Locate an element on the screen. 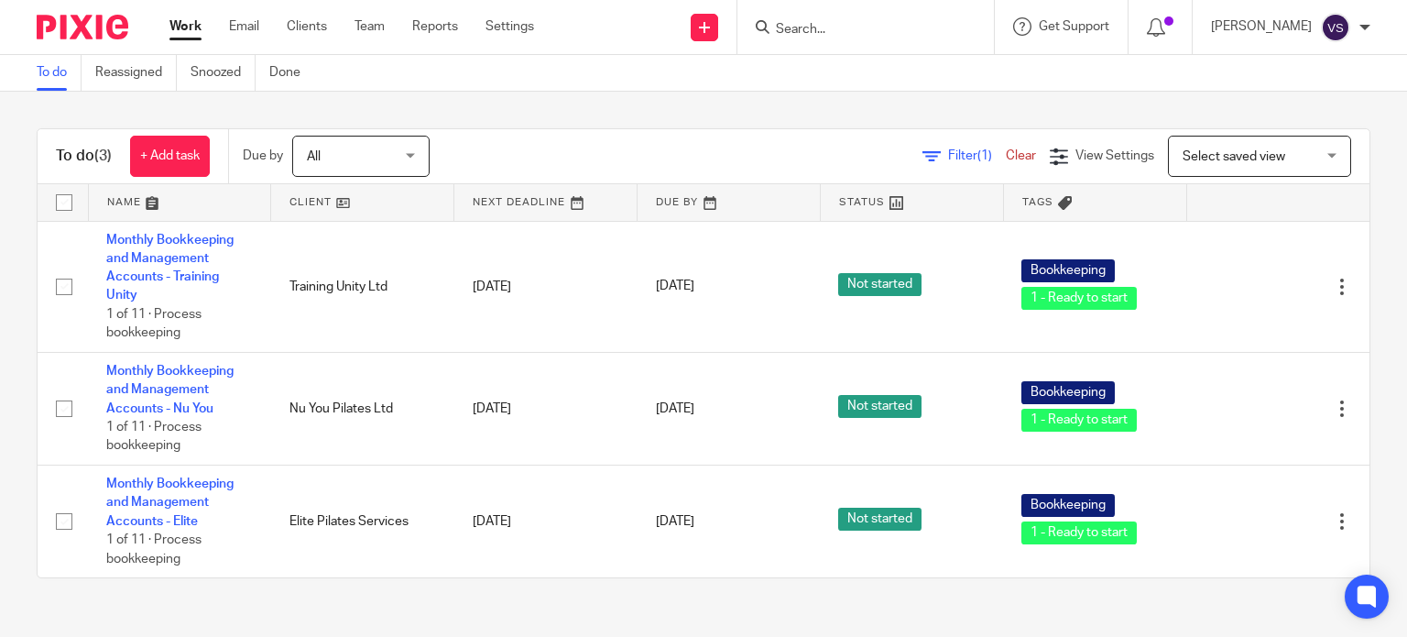 The image size is (1407, 637). span: (1) is located at coordinates (985, 156).